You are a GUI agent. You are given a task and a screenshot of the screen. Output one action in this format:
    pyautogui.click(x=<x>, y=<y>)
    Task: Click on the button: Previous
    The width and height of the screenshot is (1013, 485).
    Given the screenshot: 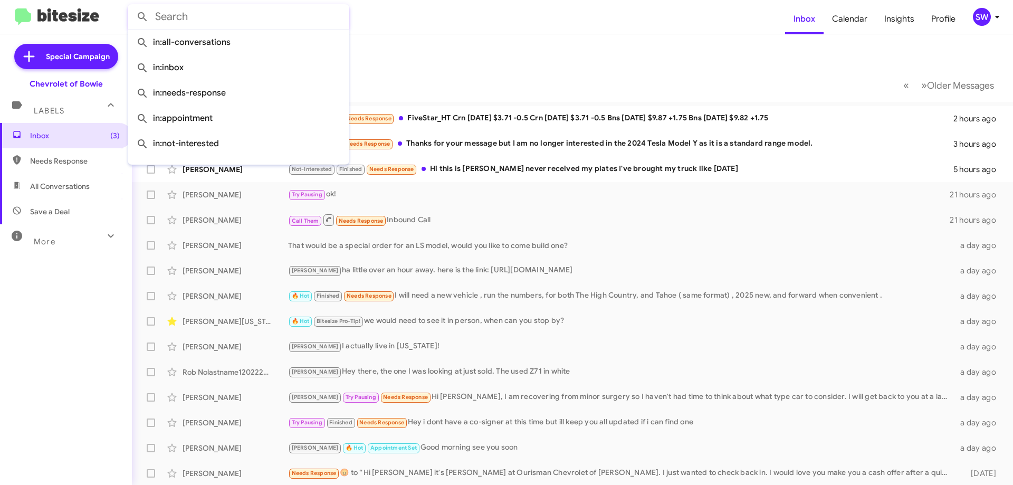 What is the action you would take?
    pyautogui.click(x=906, y=85)
    